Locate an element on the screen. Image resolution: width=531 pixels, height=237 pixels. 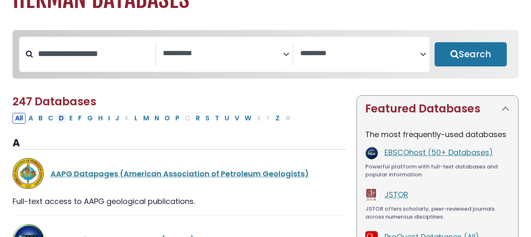
button: Filter Results J is located at coordinates (117, 118).